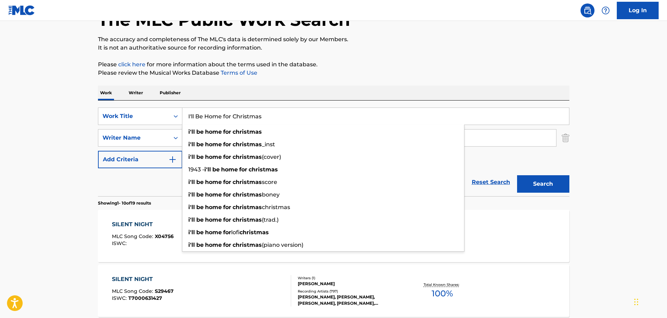 This screenshot has height=318, width=667. I want to click on p: Publisher, so click(170, 93).